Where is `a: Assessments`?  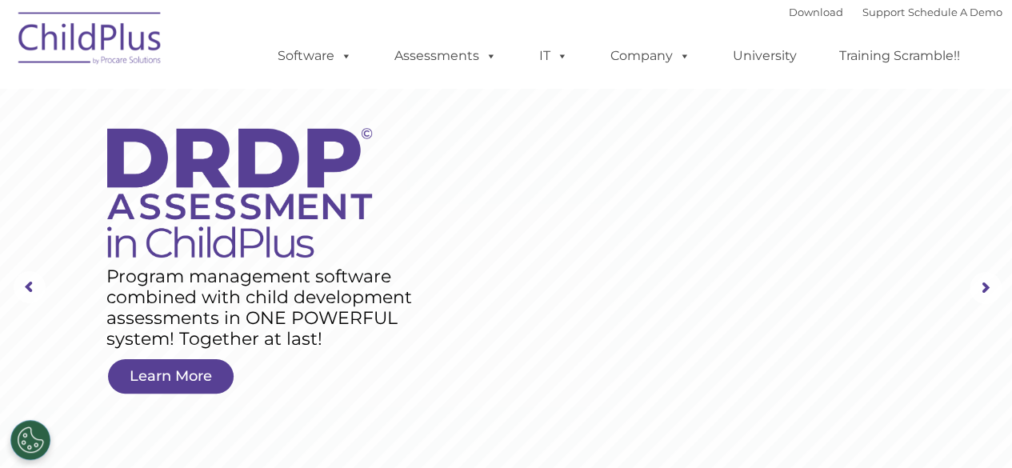
a: Assessments is located at coordinates (446, 56).